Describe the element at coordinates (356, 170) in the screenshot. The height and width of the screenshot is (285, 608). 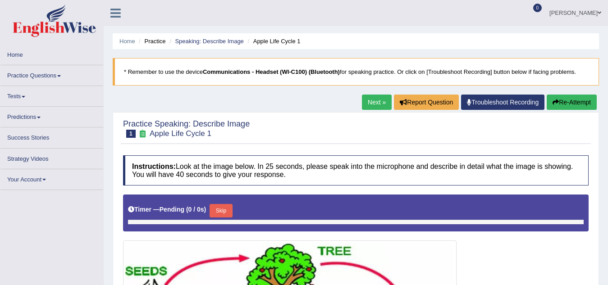
I see `h4: Look at the image below. In 25 seconds, please speak into the microphone and describe in detail w...` at that location.